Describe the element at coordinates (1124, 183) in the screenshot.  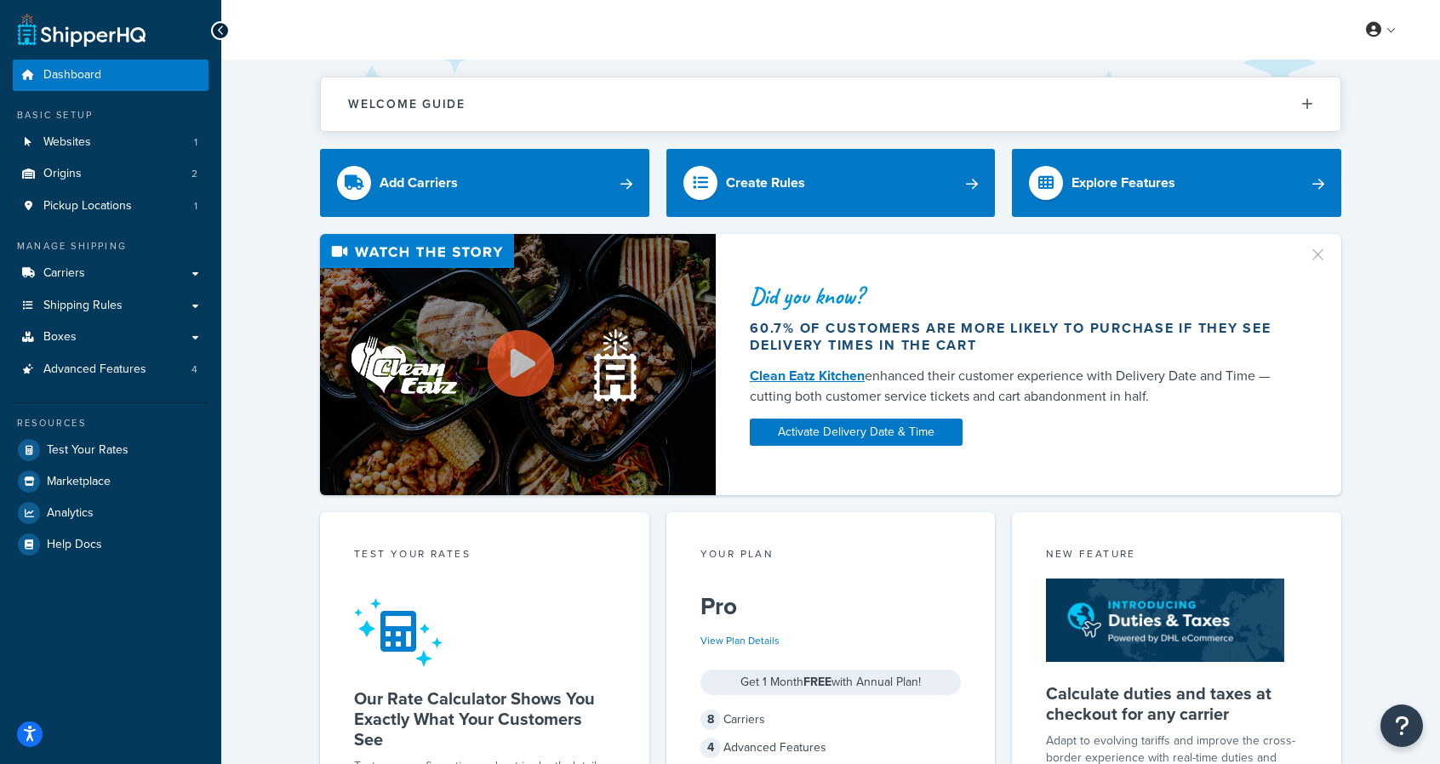
I see `div: Explore Features` at that location.